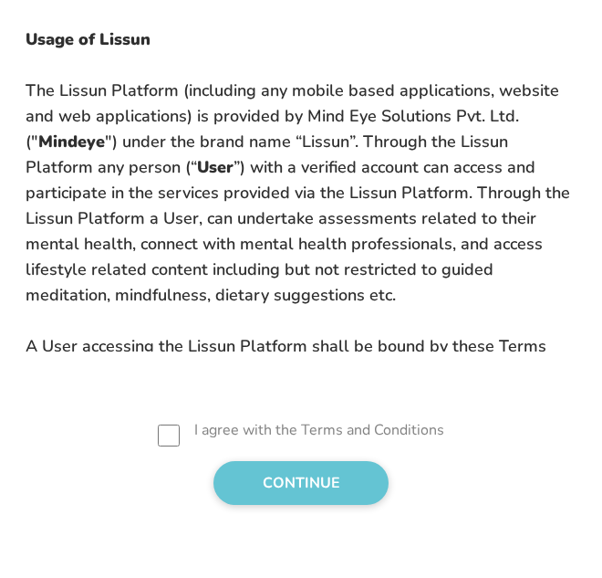 Image resolution: width=602 pixels, height=578 pixels. I want to click on label: I agree with the Terms and Conditions, so click(319, 430).